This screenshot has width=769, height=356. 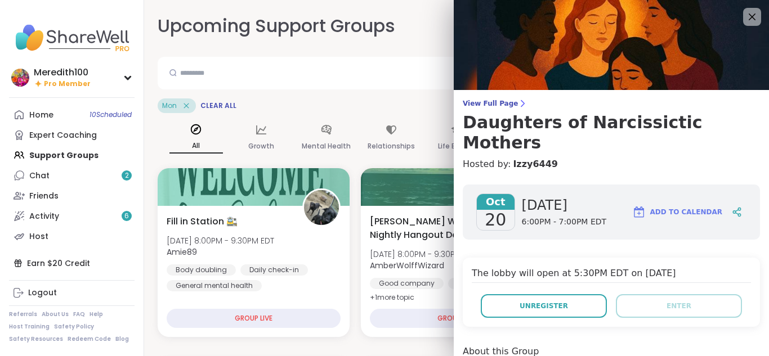 What do you see at coordinates (686, 212) in the screenshot?
I see `span: Add to Calendar` at bounding box center [686, 212].